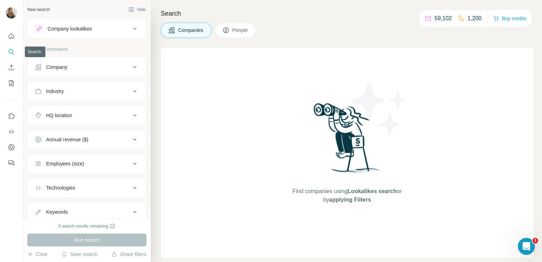 The image size is (542, 262). What do you see at coordinates (11, 147) in the screenshot?
I see `button: Dashboard` at bounding box center [11, 147].